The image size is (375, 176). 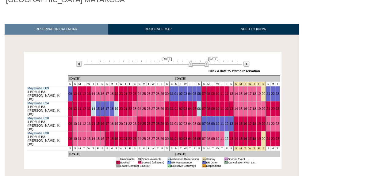 I want to click on a: RESIDENCE MAP, so click(x=158, y=29).